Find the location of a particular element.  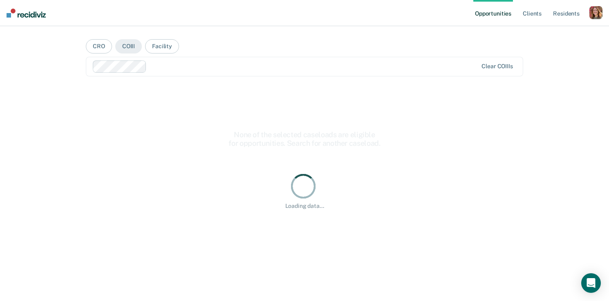

div: Clear COIIIs is located at coordinates (497, 66).